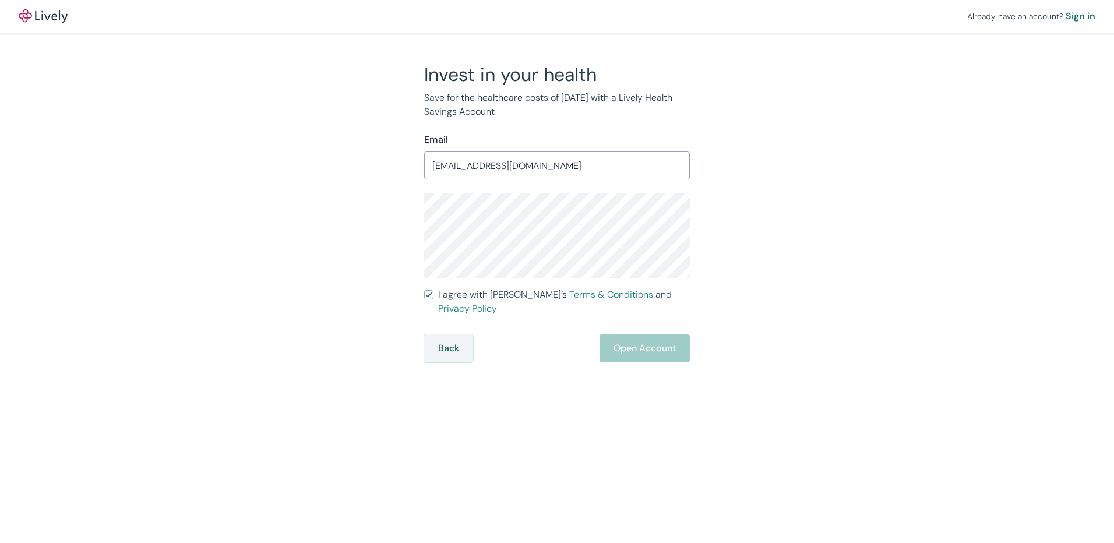 This screenshot has height=543, width=1114. What do you see at coordinates (1031, 16) in the screenshot?
I see `div: Already have an account?` at bounding box center [1031, 16].